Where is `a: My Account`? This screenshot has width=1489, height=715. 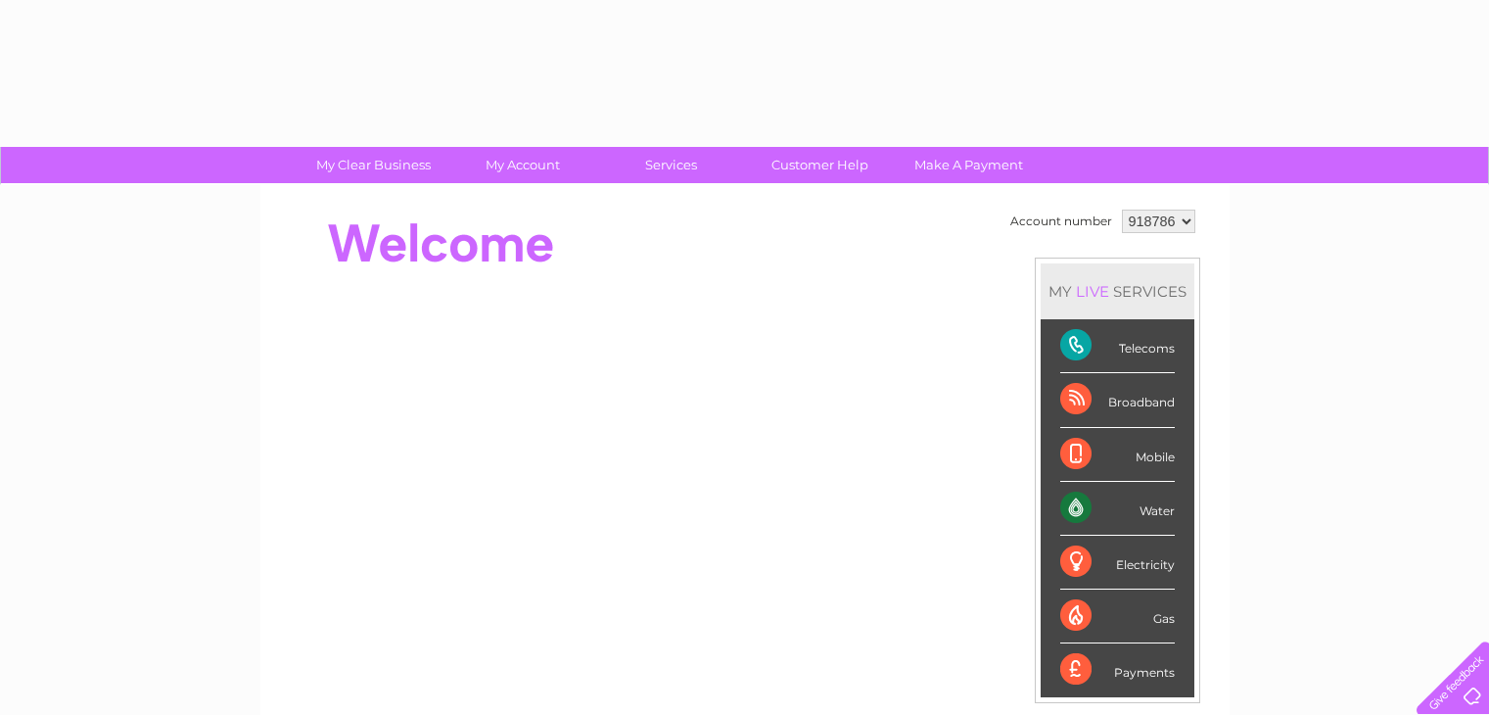
a: My Account is located at coordinates (522, 165).